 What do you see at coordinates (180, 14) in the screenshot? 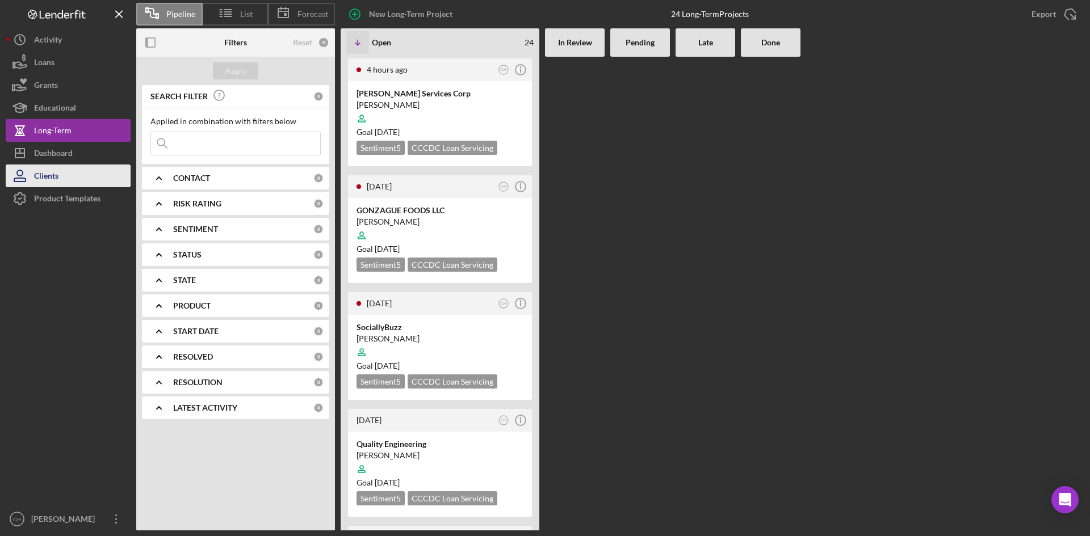
I see `span: Pipeline` at bounding box center [180, 14].